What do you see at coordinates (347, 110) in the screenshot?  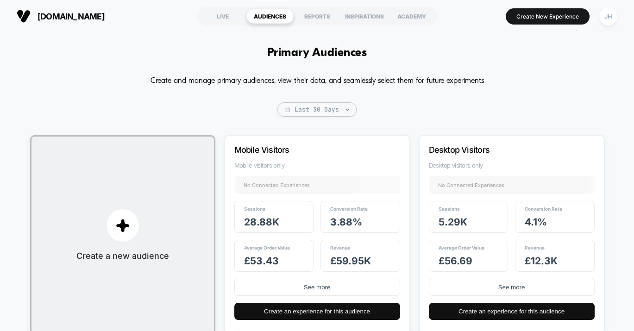 I see `img: end` at bounding box center [347, 110].